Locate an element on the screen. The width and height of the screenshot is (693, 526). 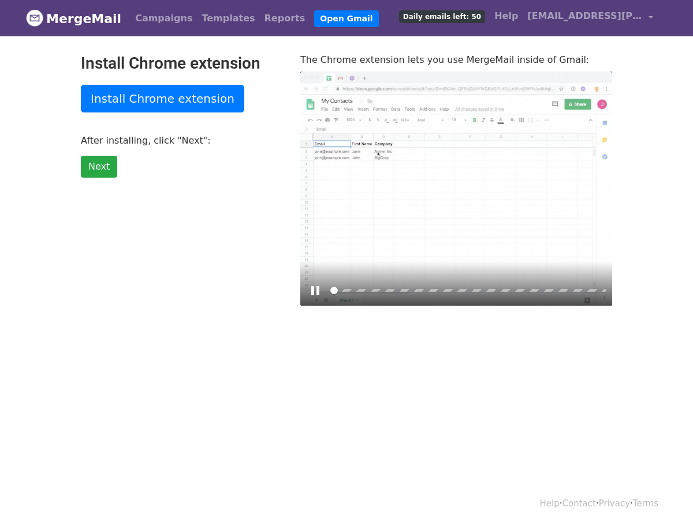
button: Play is located at coordinates (315, 291).